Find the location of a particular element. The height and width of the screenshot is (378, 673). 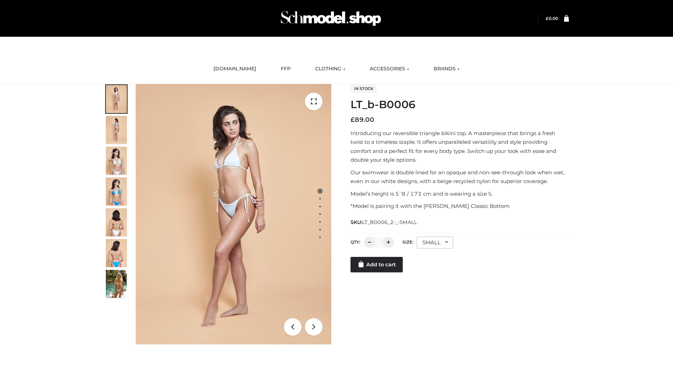

img: ArielClassicBikiniTop_CloudNine_AzureSky_OW114ECO_7-scaled.jpg is located at coordinates (116, 223).